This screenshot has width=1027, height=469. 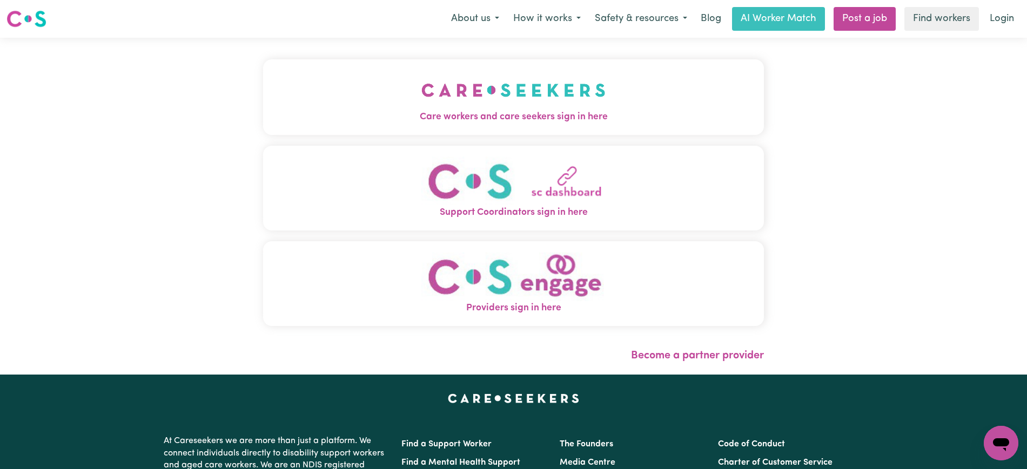 I want to click on a: Code of Conduct, so click(x=751, y=445).